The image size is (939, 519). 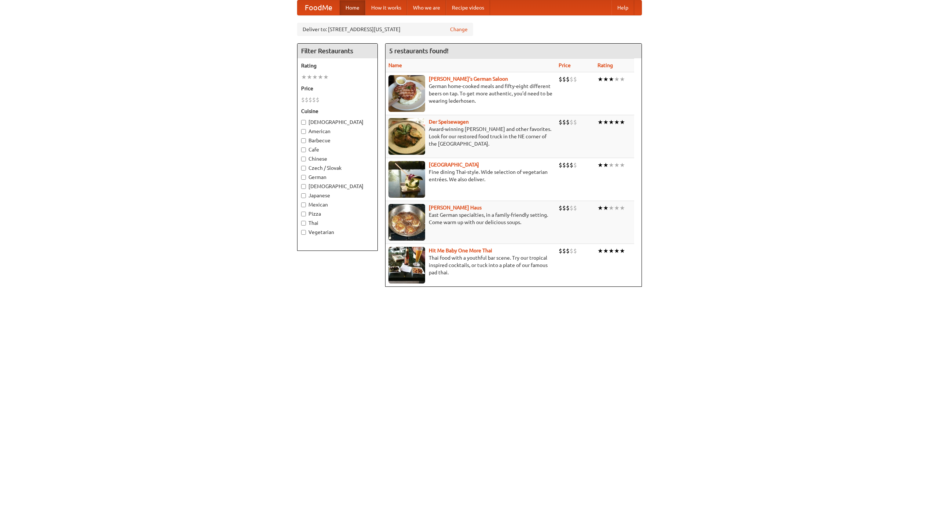 I want to click on a: Help, so click(x=622, y=8).